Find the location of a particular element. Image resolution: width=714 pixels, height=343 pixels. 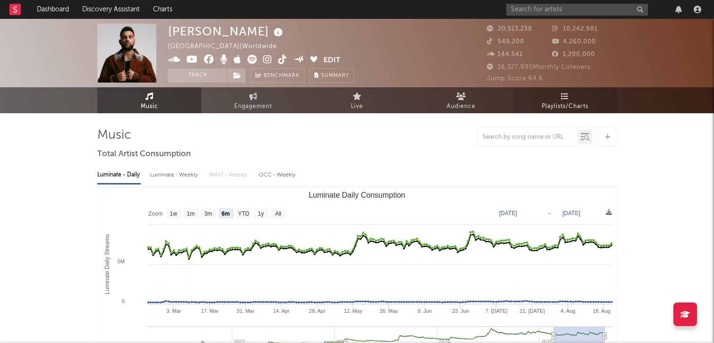

span: 549,200 is located at coordinates (505, 42).